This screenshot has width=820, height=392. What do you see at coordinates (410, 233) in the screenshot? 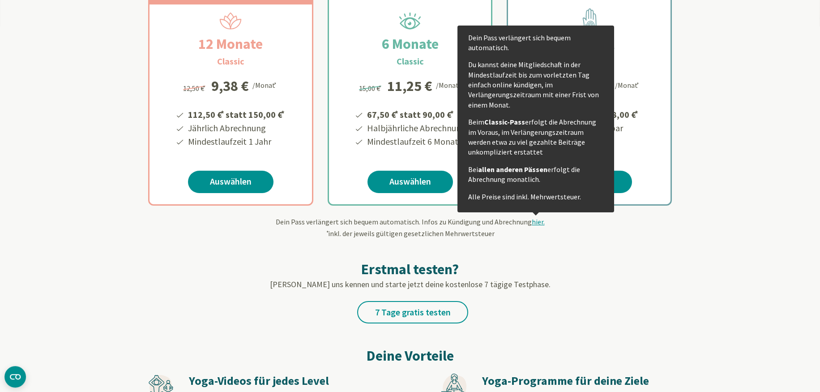
I see `span: inkl. der jeweils gültigen gesetzlichen Mehrwertsteuer` at bounding box center [410, 233].